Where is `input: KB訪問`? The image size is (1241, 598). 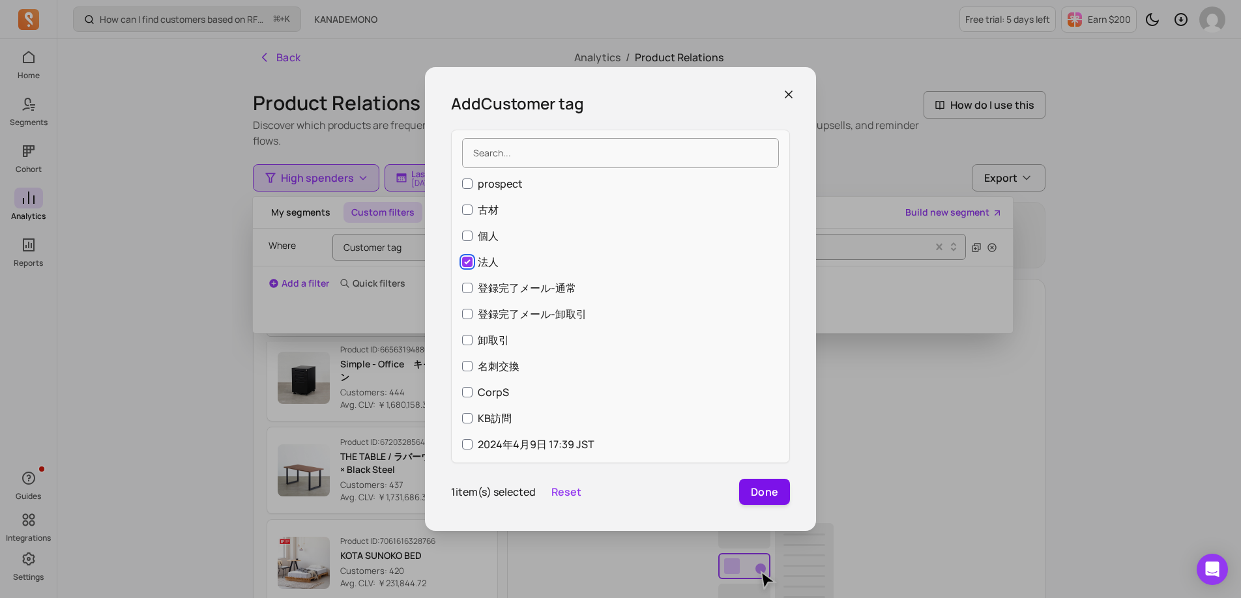 input: KB訪問 is located at coordinates (467, 418).